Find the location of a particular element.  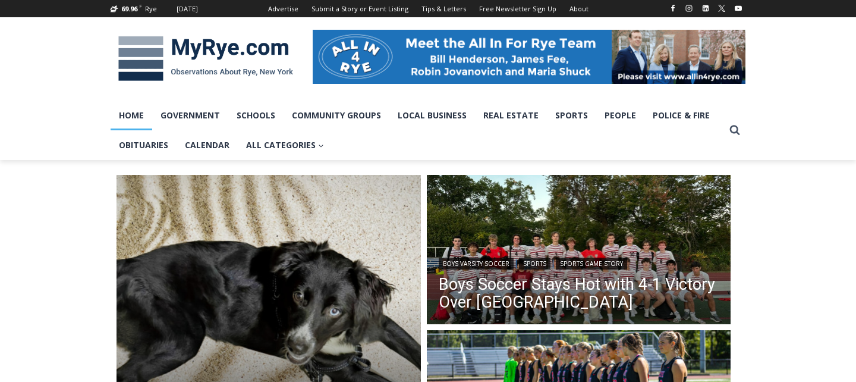

a: Sports Game Story is located at coordinates (592, 263).